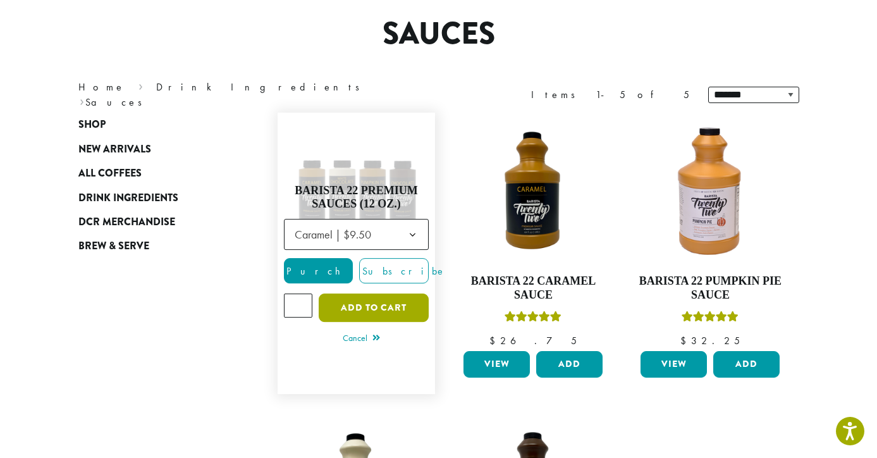 This screenshot has width=877, height=458. I want to click on bdi: 26.75, so click(533, 340).